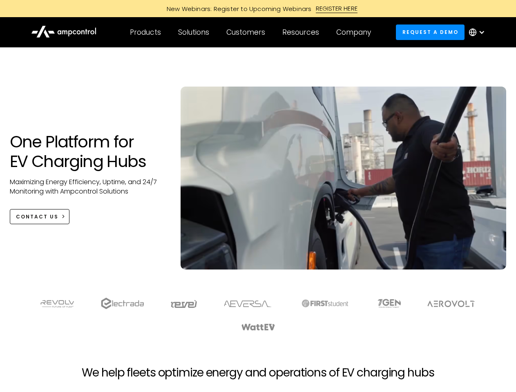 The width and height of the screenshot is (516, 392). I want to click on div: Customers, so click(246, 32).